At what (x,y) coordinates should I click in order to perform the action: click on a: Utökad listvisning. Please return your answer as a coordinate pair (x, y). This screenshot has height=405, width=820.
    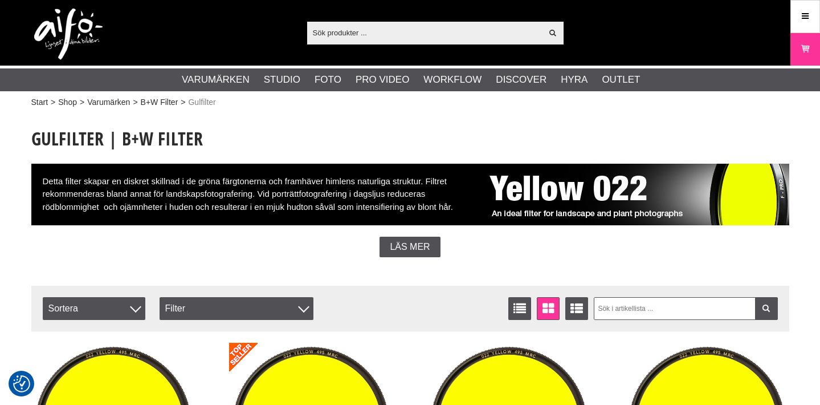
    Looking at the image, I should click on (577, 308).